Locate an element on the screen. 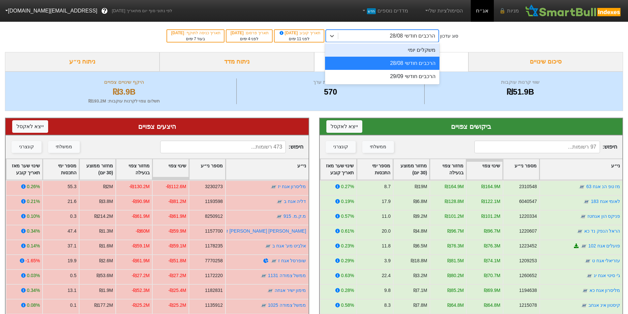  button: ממשלתי is located at coordinates (64, 147).